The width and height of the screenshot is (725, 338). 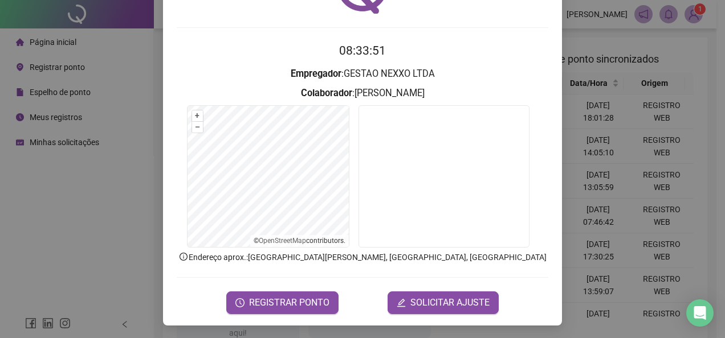 What do you see at coordinates (700, 313) in the screenshot?
I see `div: Open Intercom Messenger` at bounding box center [700, 313].